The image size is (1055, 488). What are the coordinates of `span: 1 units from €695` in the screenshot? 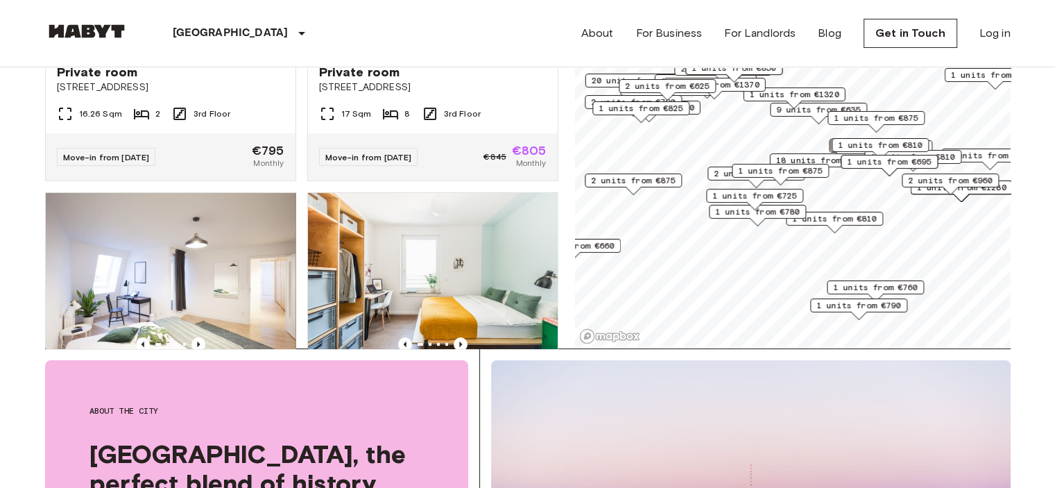 It's located at (889, 162).